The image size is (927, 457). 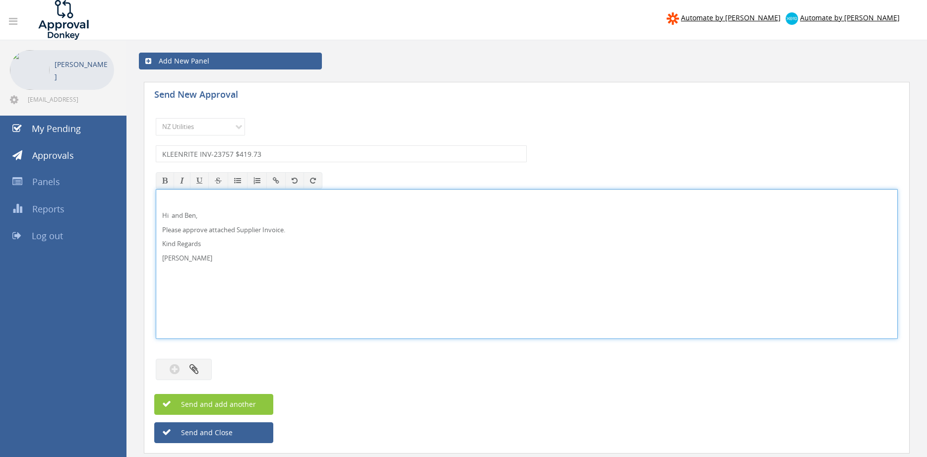 What do you see at coordinates (792, 18) in the screenshot?
I see `img: xero-logo.png` at bounding box center [792, 18].